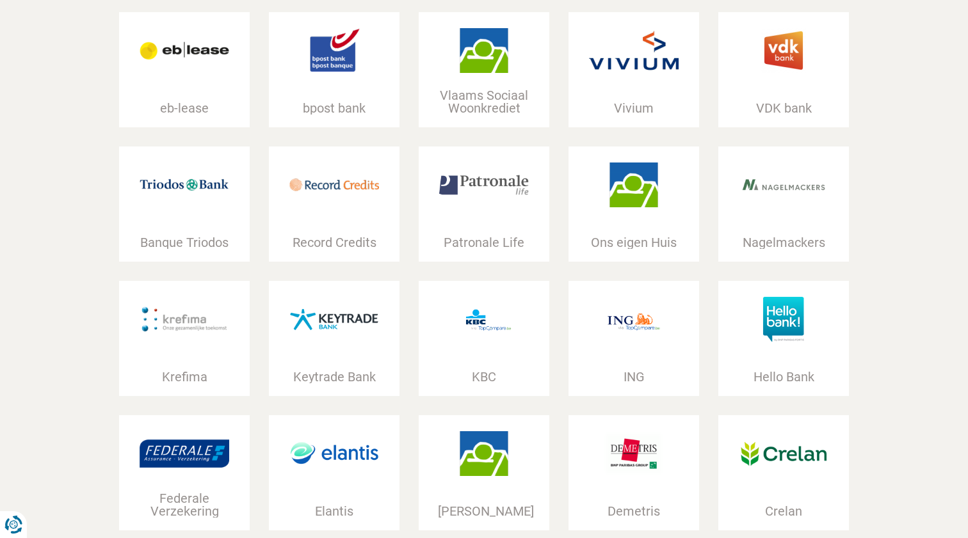  Describe the element at coordinates (184, 454) in the screenshot. I see `img: Federale Verzekering` at that location.